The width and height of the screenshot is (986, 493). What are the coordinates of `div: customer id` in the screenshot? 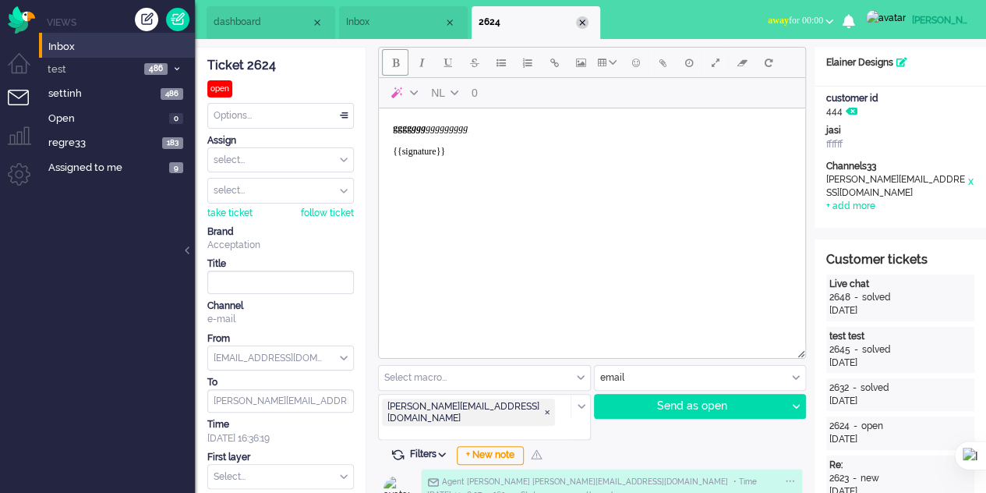 It's located at (900, 98).